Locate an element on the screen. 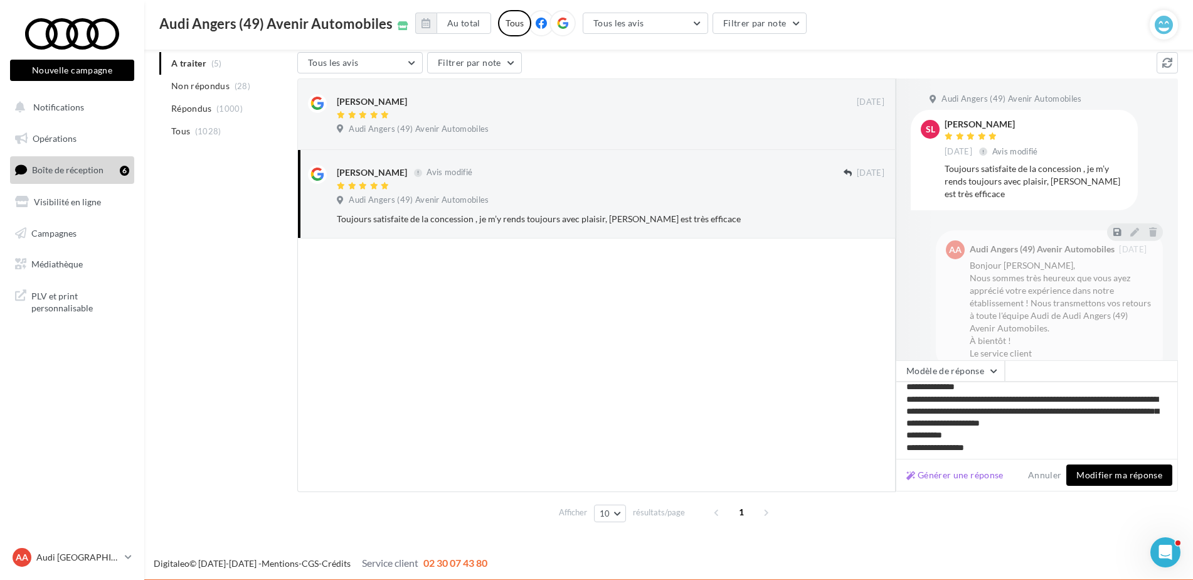 The width and height of the screenshot is (1193, 580). button: Générer une réponse is located at coordinates (955, 475).